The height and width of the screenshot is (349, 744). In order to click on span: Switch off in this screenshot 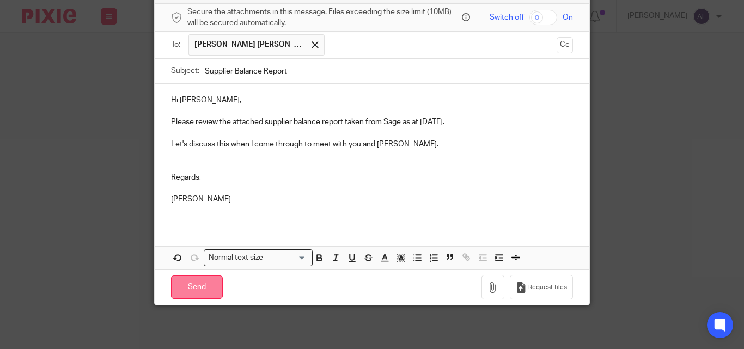, I will do `click(507, 17)`.